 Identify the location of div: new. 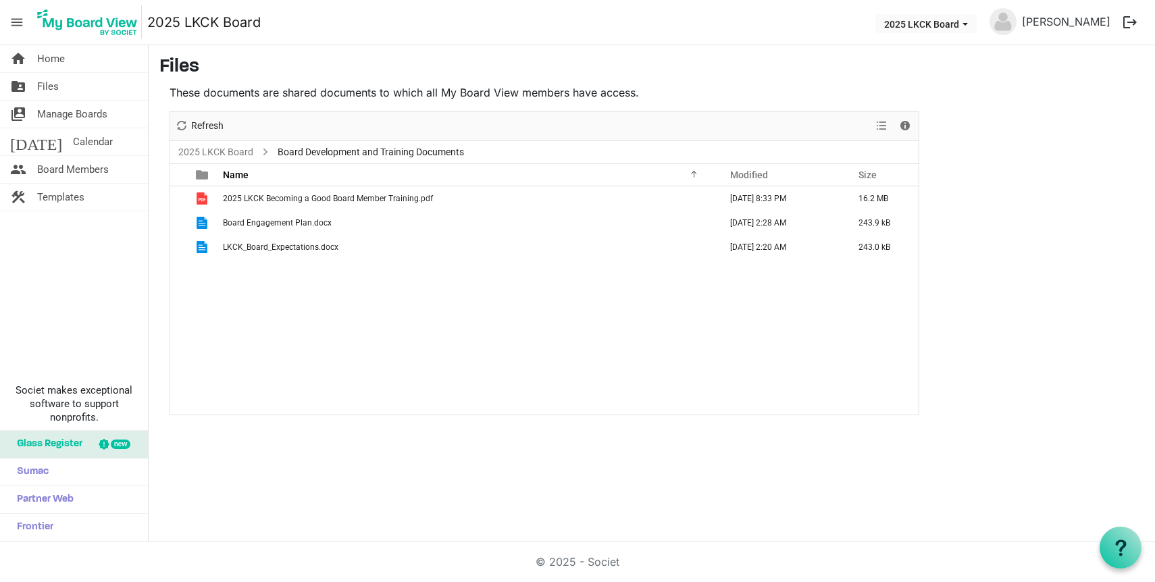
(120, 444).